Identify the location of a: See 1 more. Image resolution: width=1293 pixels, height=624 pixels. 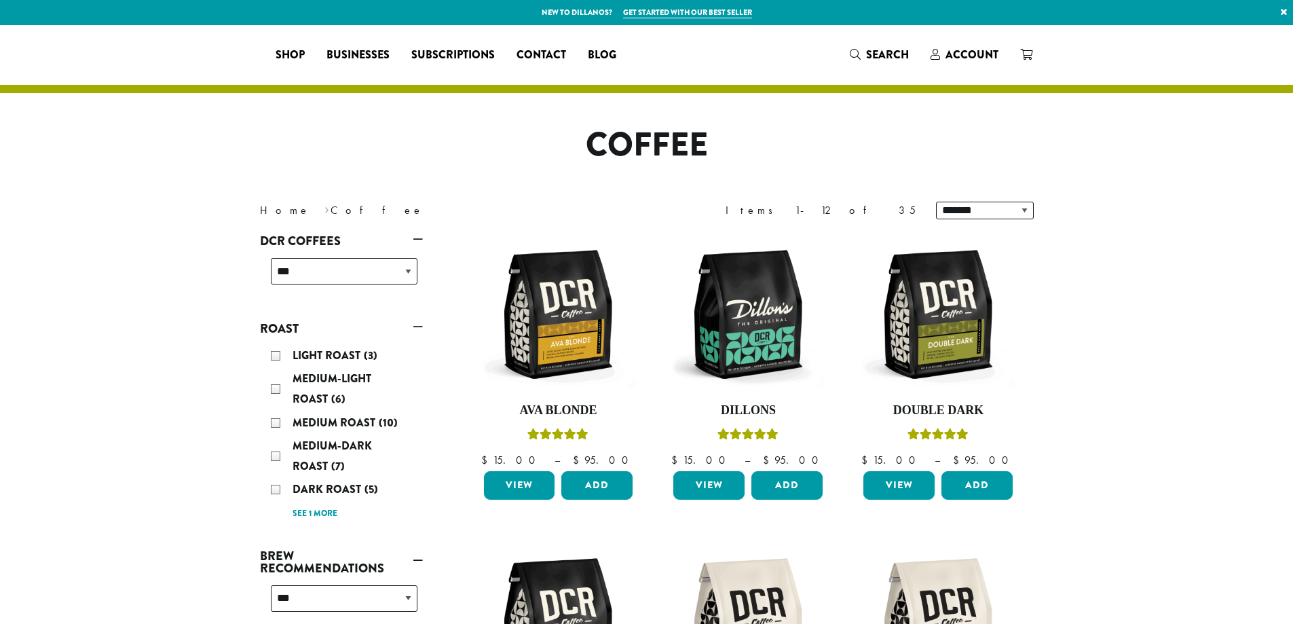
(315, 514).